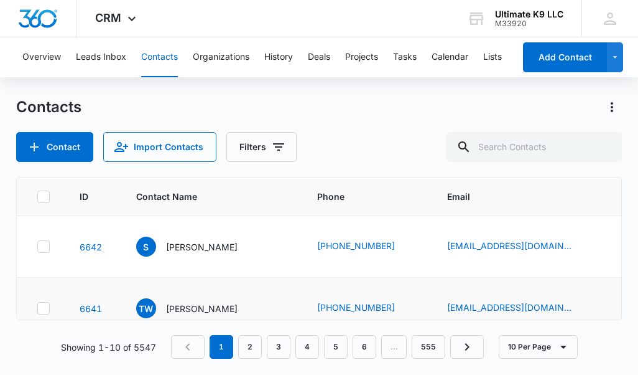  I want to click on span: Contact Name, so click(203, 196).